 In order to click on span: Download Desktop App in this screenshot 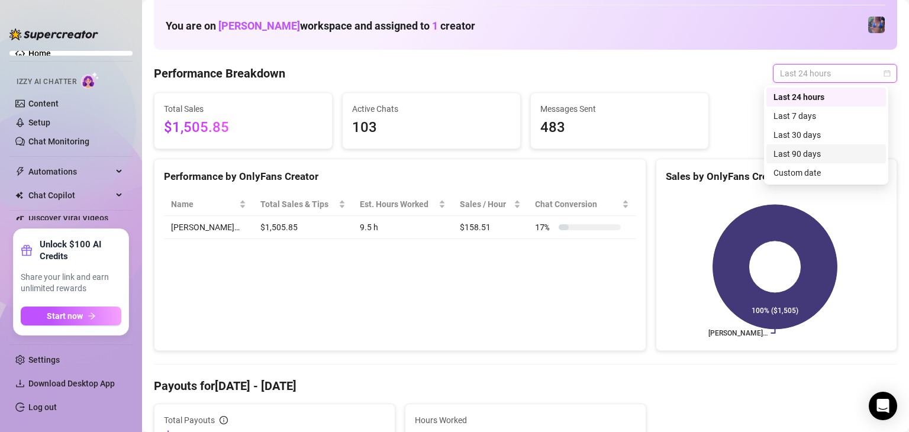, I will do `click(72, 384)`.